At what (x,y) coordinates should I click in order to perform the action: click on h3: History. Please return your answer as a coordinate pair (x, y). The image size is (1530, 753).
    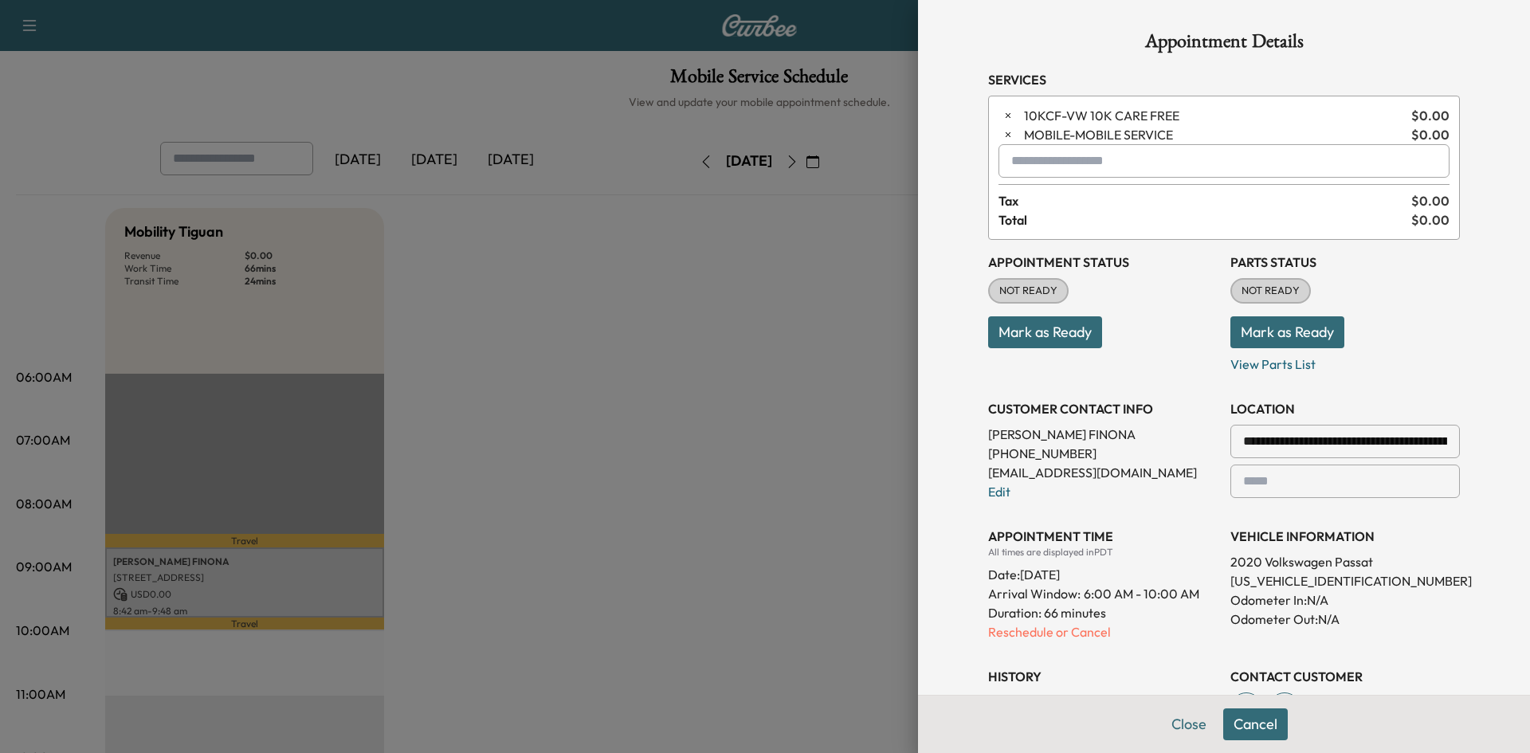
    Looking at the image, I should click on (1103, 676).